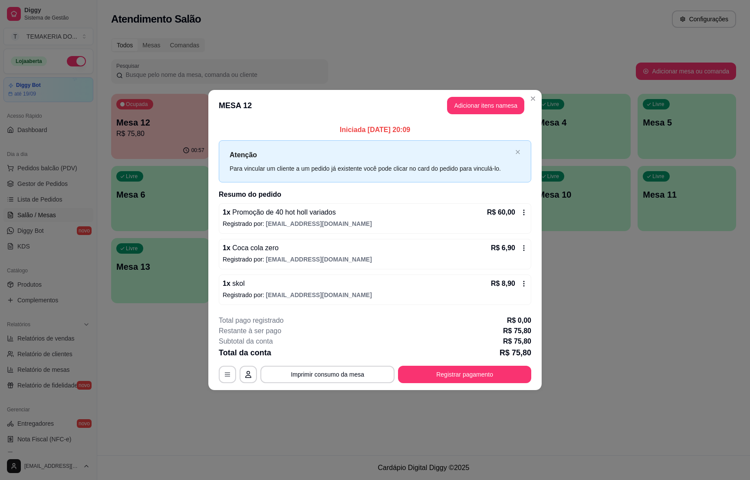 This screenshot has width=750, height=480. Describe the element at coordinates (533, 99) in the screenshot. I see `button: Close` at that location.